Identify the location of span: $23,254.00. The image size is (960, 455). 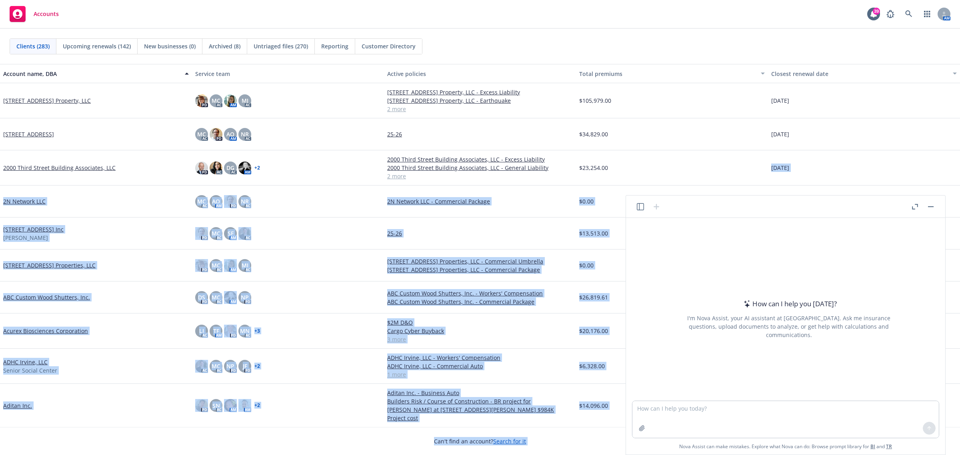
(593, 168).